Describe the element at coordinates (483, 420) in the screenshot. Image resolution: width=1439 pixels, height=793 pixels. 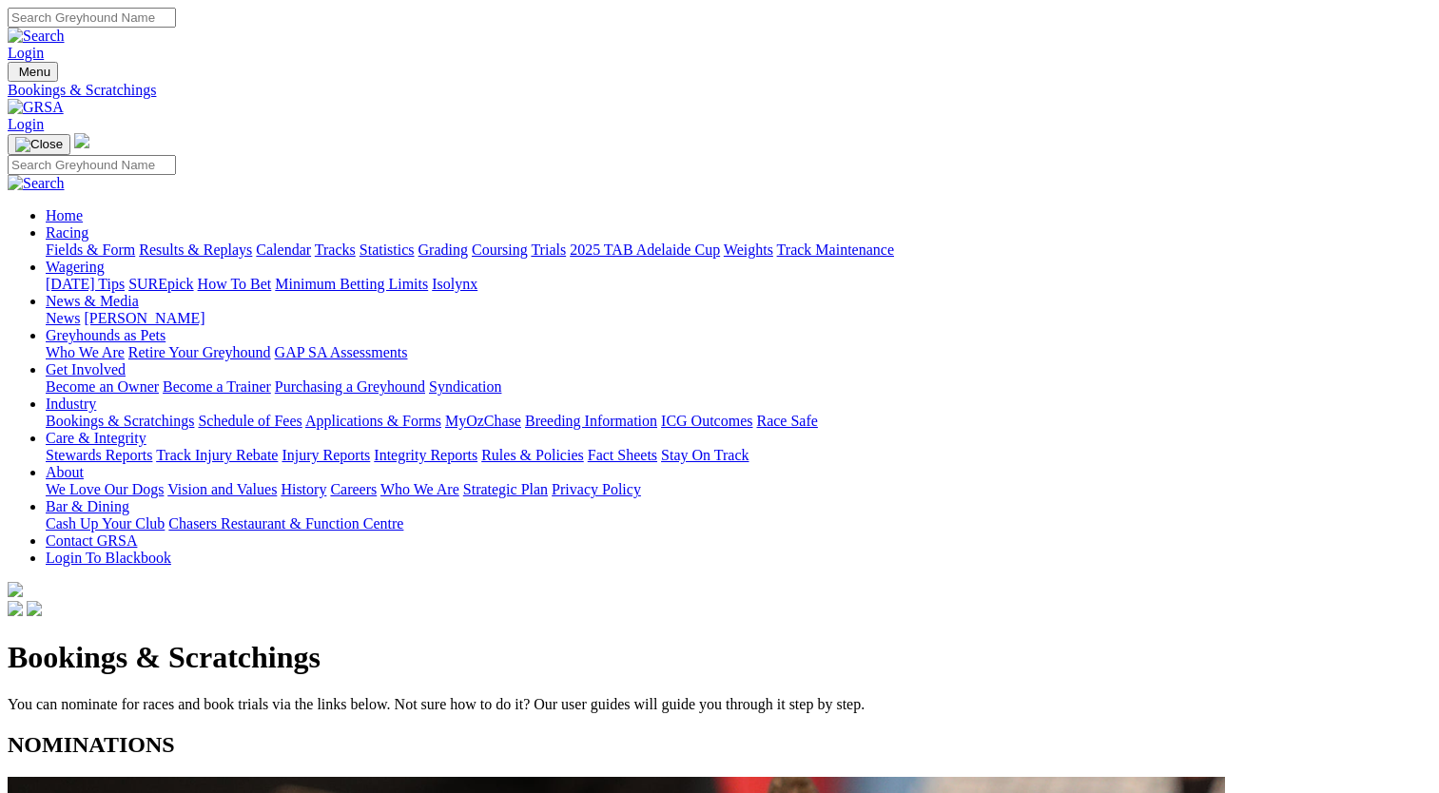
I see `a: MyOzChase` at that location.